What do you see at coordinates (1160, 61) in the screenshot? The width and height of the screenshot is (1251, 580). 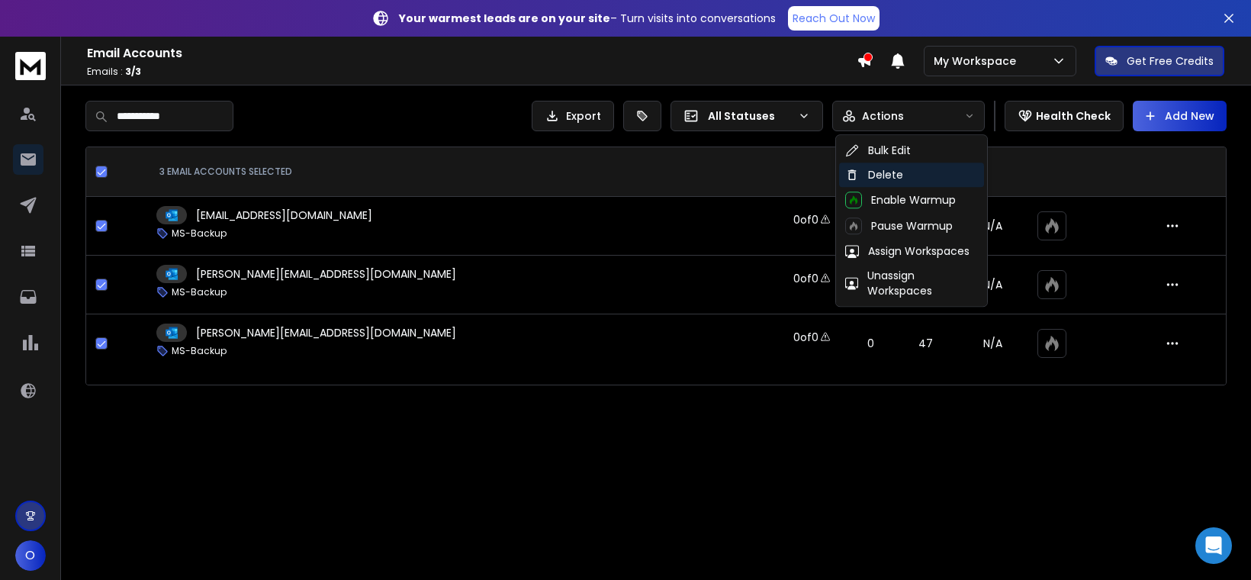 I see `button: Get Free Credits` at bounding box center [1160, 61].